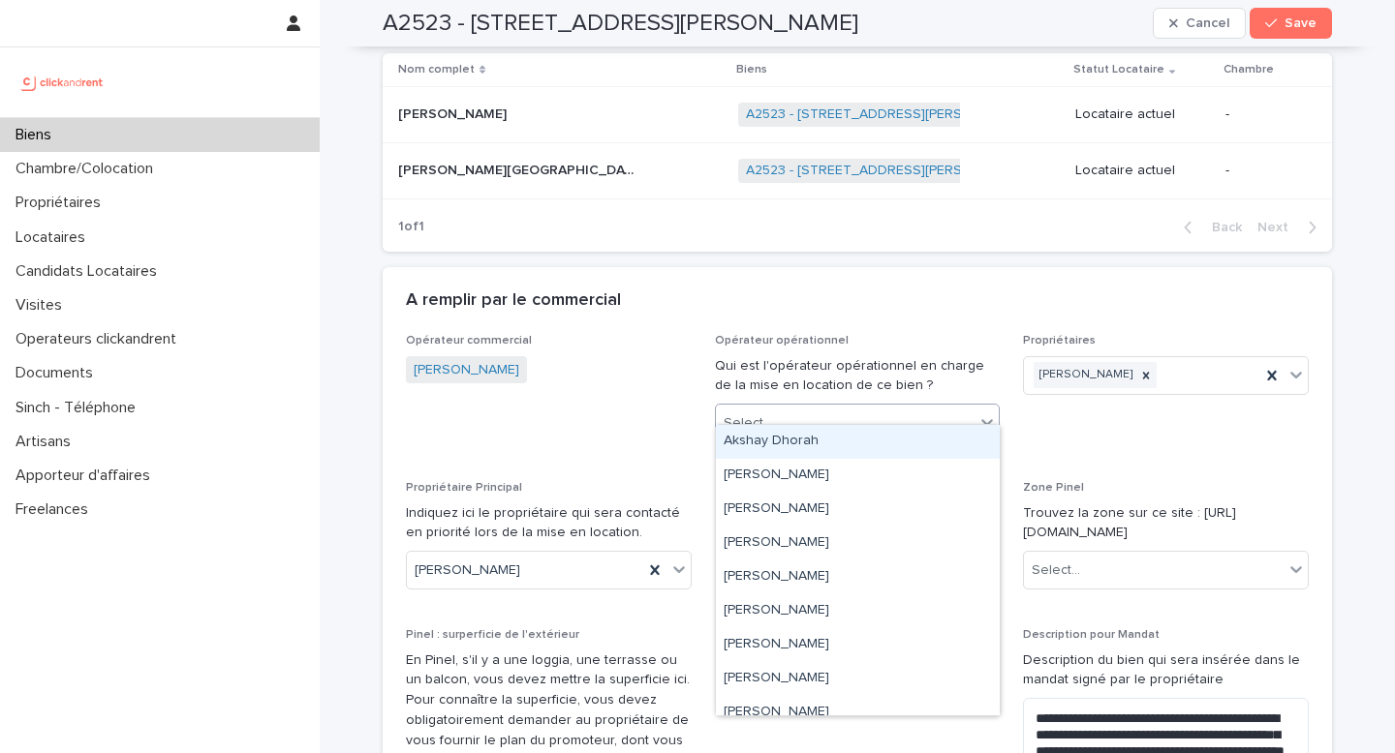 Image resolution: width=1395 pixels, height=753 pixels. What do you see at coordinates (1209, 228) in the screenshot?
I see `button: Back` at bounding box center [1209, 228].